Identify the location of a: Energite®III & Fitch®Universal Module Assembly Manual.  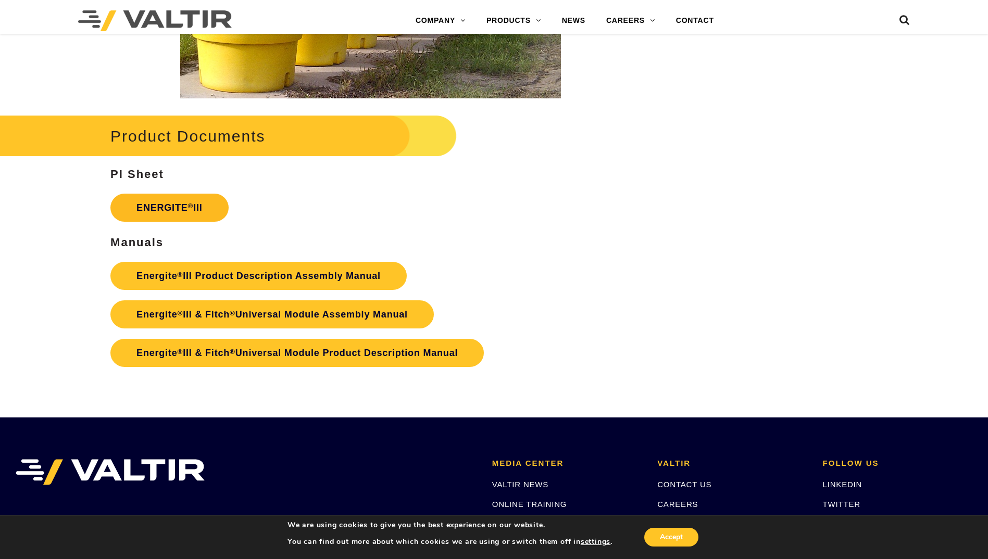
(272, 315).